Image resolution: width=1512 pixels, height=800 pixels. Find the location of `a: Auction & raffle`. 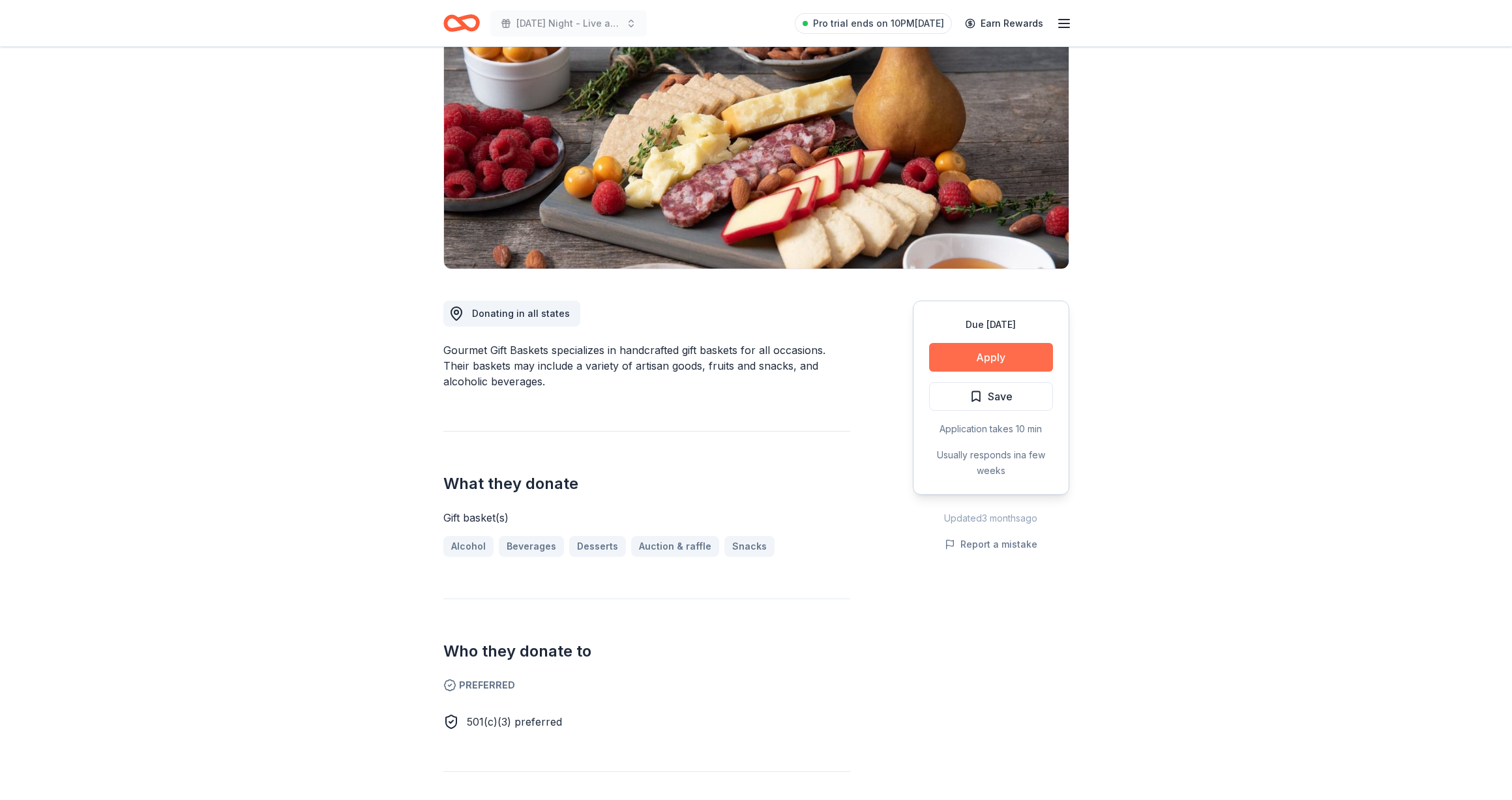

a: Auction & raffle is located at coordinates (675, 546).